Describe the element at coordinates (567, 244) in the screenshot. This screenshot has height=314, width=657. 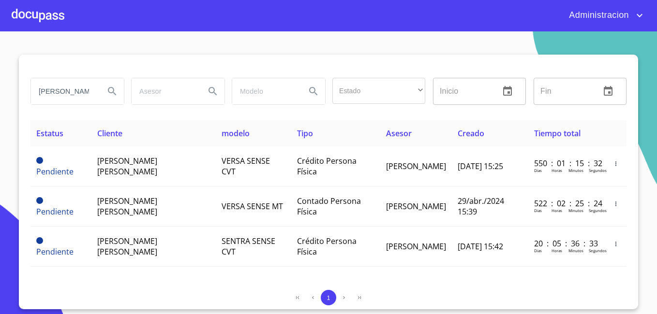
I see `p: 20 : 05 : 36 : 33` at that location.